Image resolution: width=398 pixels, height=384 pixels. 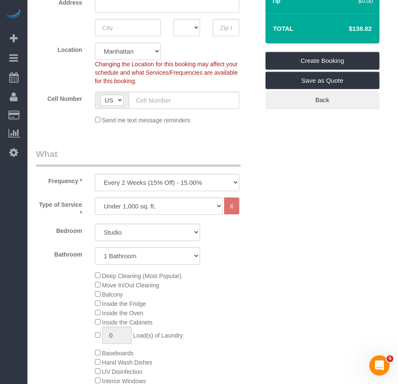 What do you see at coordinates (158, 335) in the screenshot?
I see `span: Load(s) of Laundry` at bounding box center [158, 335].